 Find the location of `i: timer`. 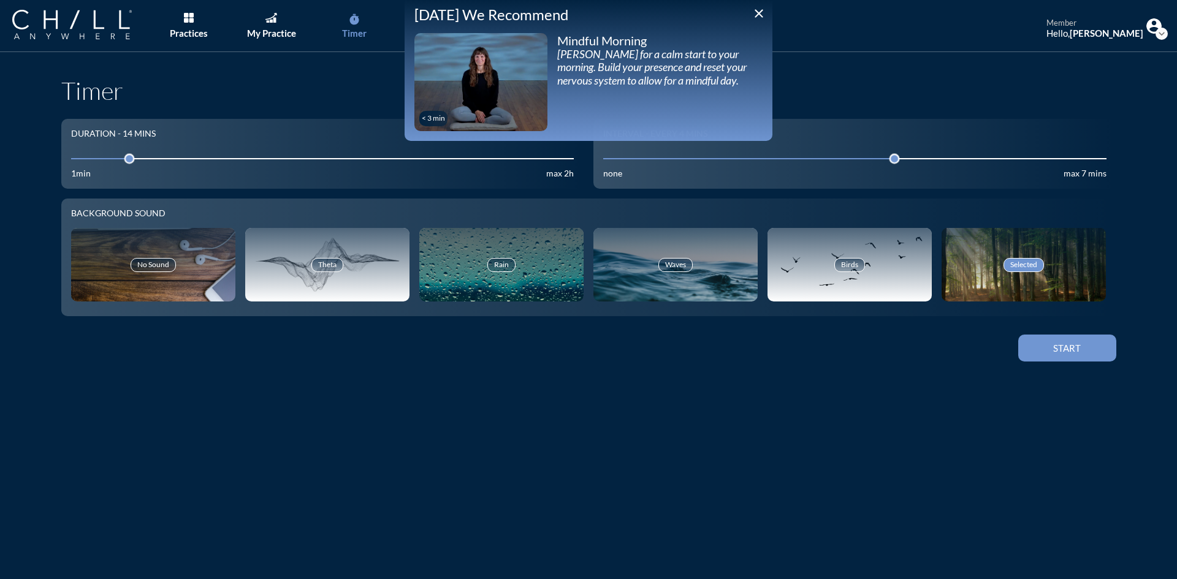

i: timer is located at coordinates (354, 20).